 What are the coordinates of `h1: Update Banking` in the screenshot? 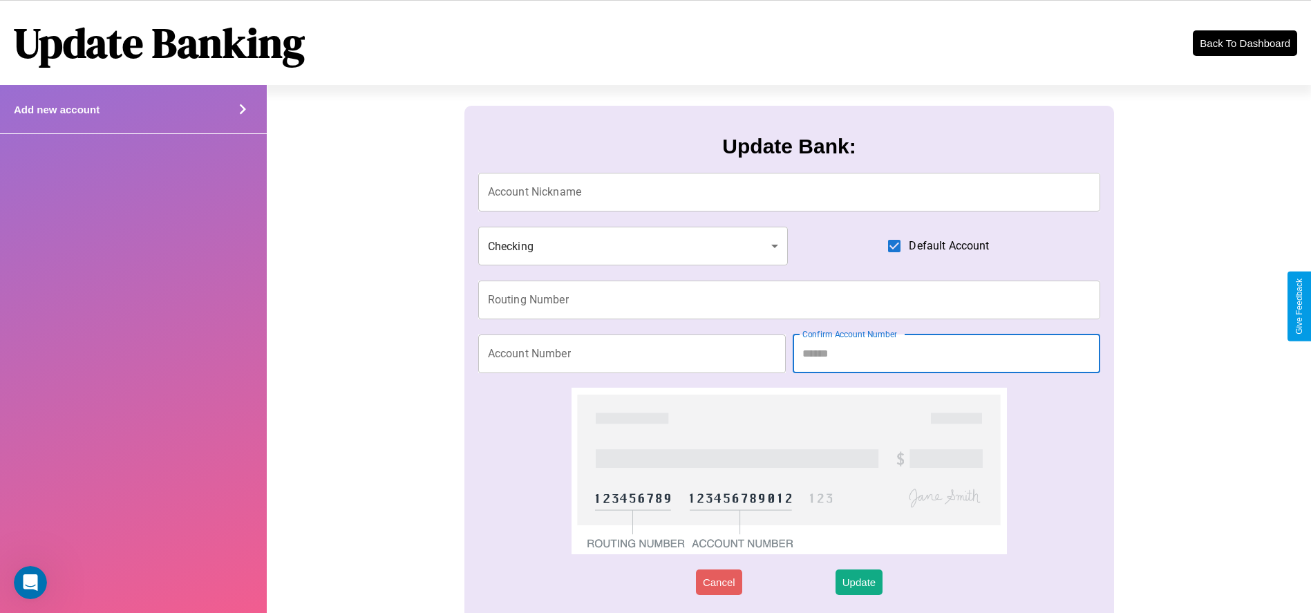 It's located at (159, 43).